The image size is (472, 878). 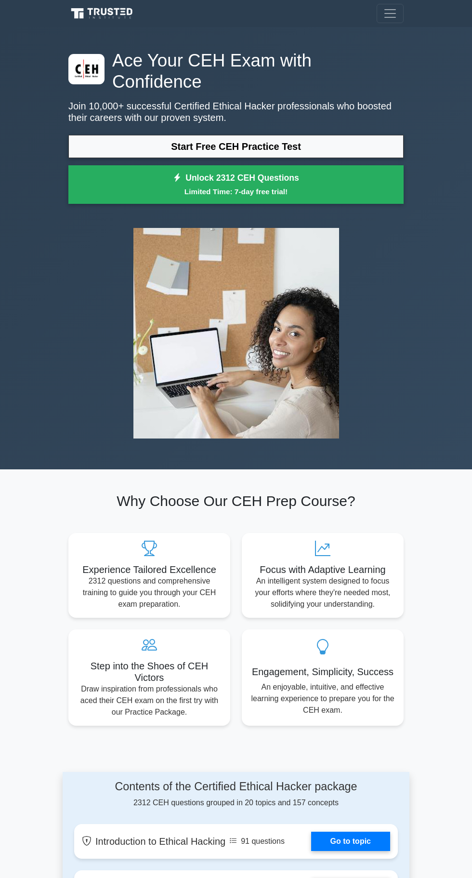 I want to click on p: 2312 questions and comprehensive training to guide you through your CEH exam preparation., so click(x=149, y=592).